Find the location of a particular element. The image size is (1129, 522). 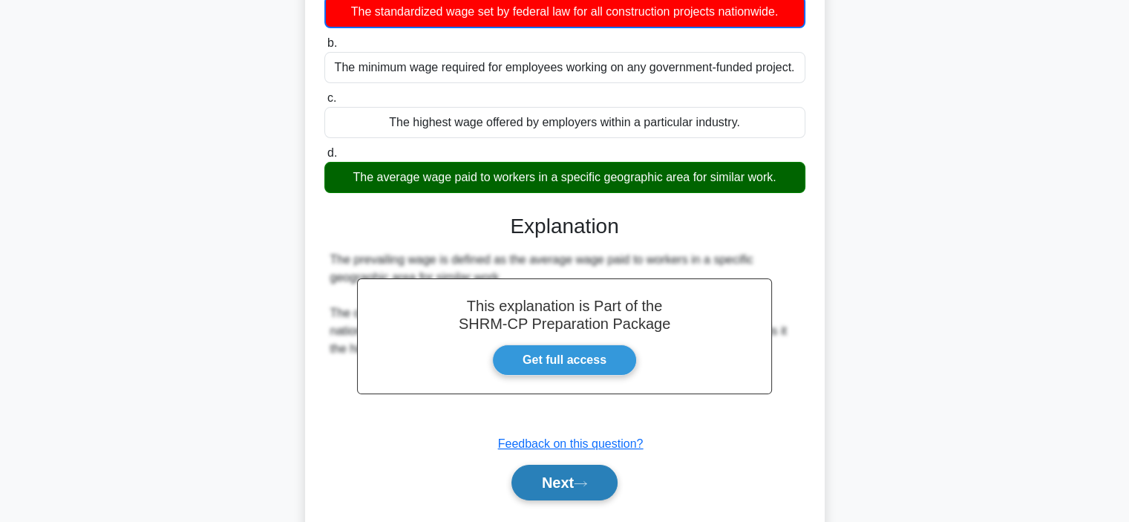

button: Next is located at coordinates (564, 482).